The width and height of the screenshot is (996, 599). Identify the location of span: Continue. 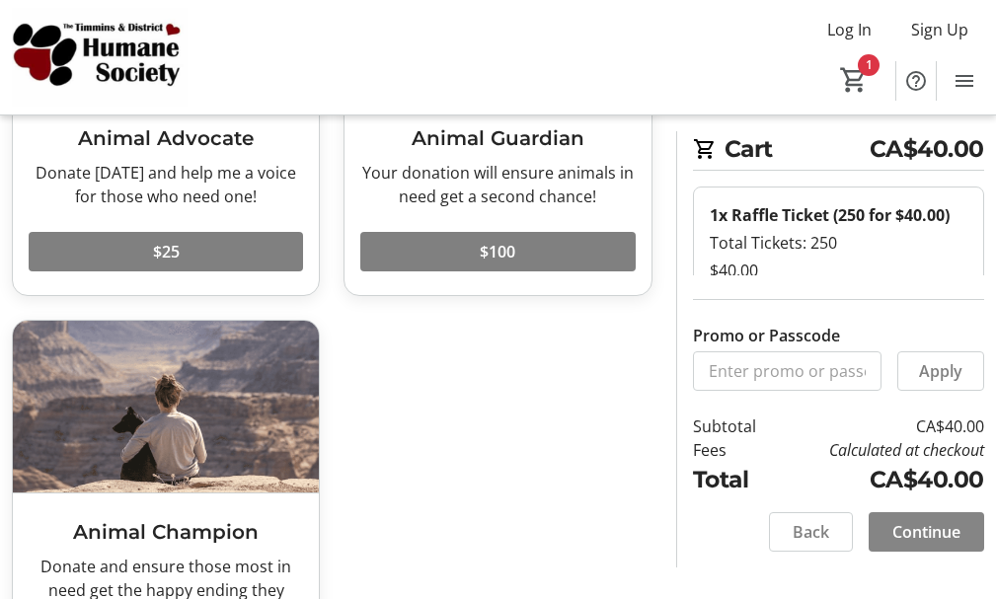
(926, 532).